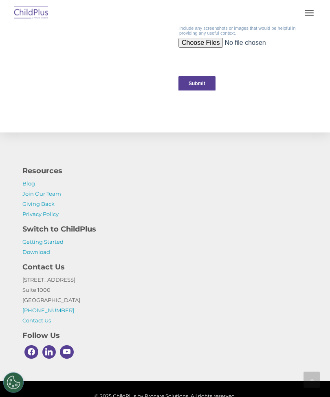 Image resolution: width=330 pixels, height=397 pixels. Describe the element at coordinates (165, 171) in the screenshot. I see `h4: Resources` at that location.